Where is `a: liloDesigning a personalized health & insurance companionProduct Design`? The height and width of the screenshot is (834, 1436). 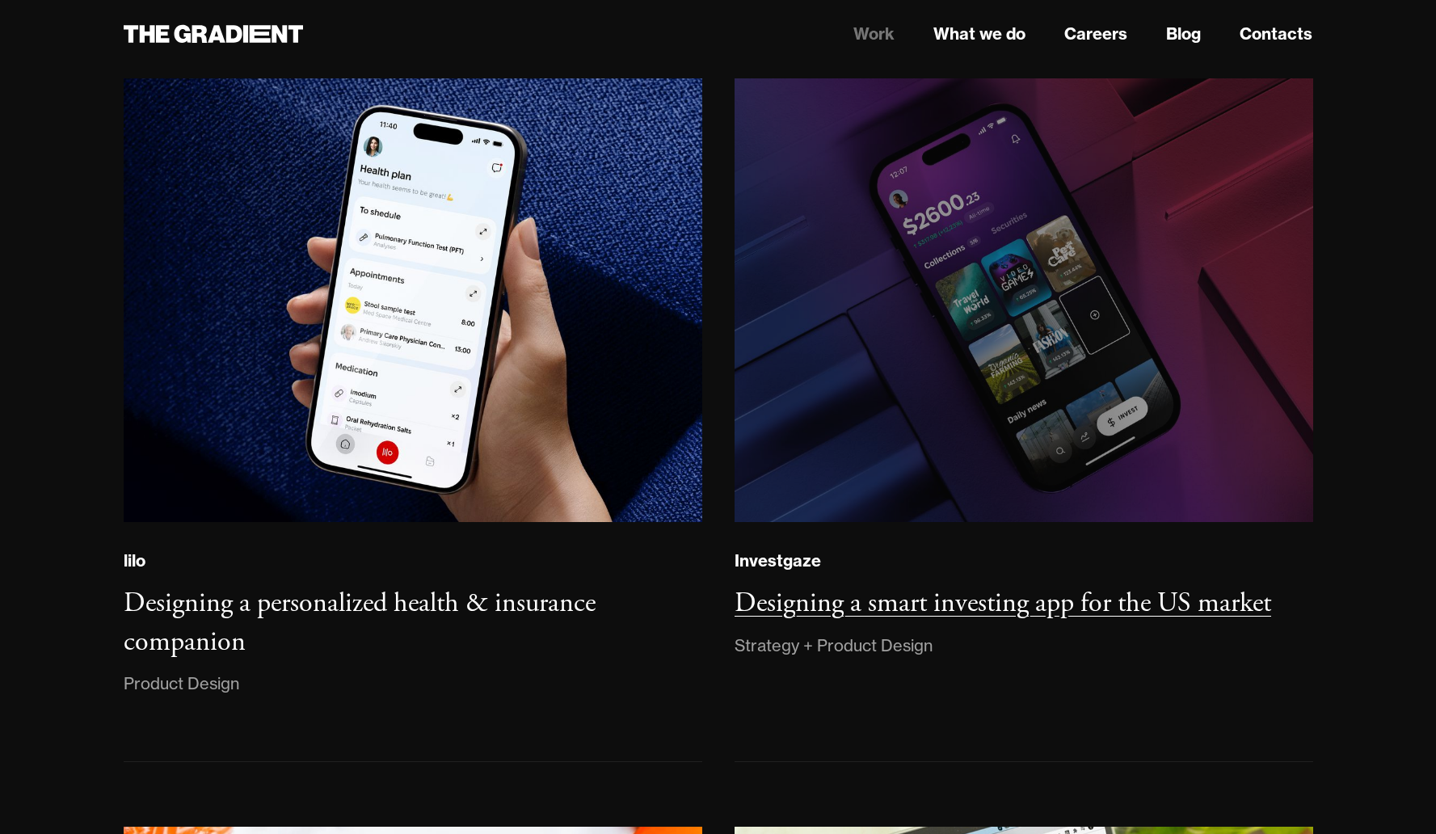
a: liloDesigning a personalized health & insurance companionProduct Design is located at coordinates (413, 420).